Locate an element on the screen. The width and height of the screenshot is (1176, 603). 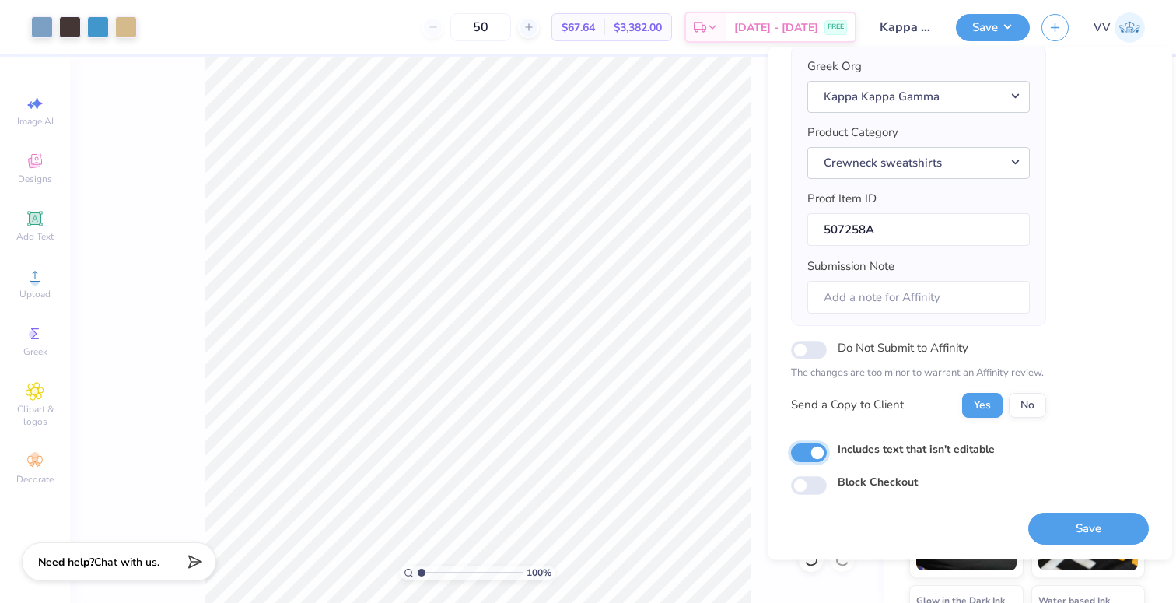
input: Untitled Design is located at coordinates (906, 27).